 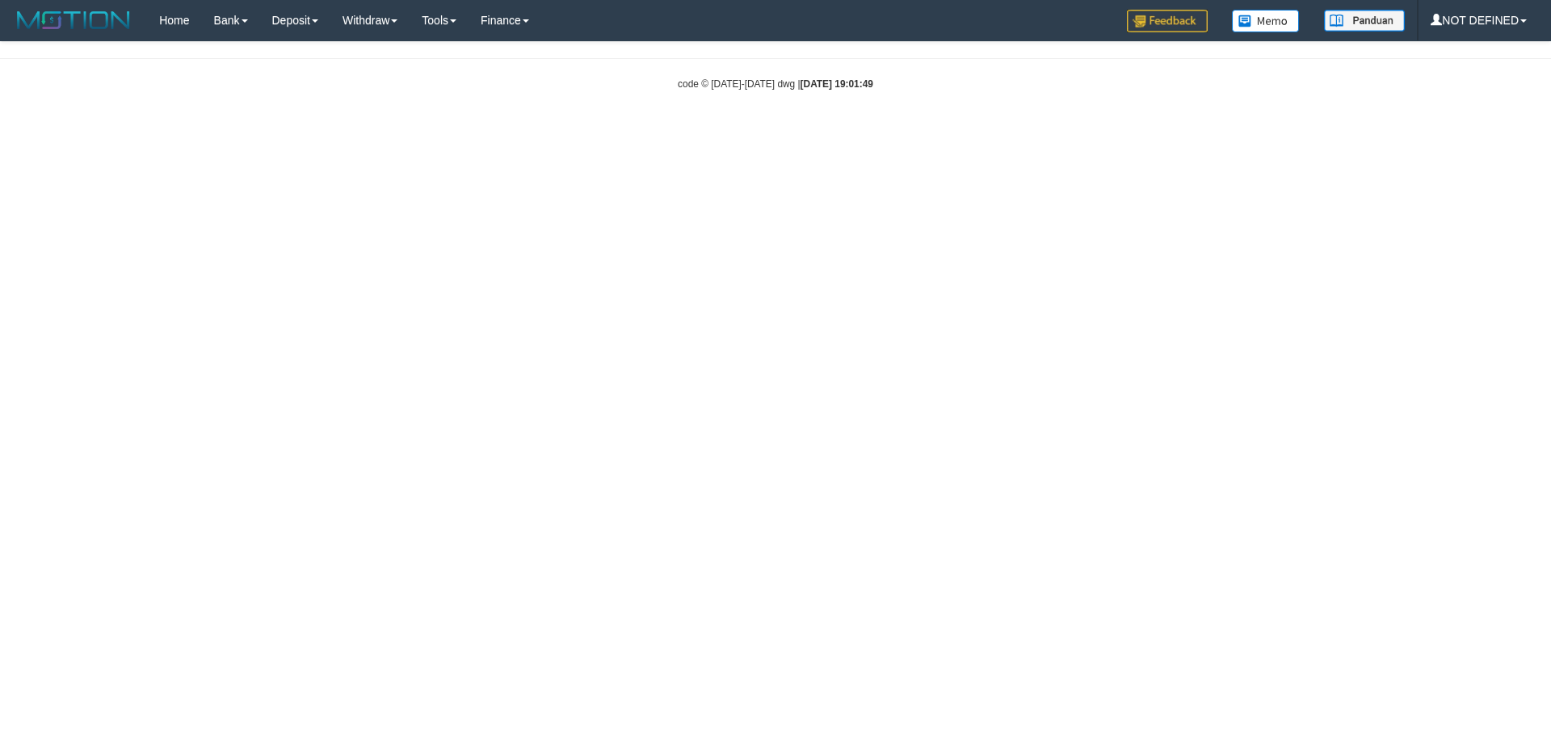 What do you see at coordinates (1167, 21) in the screenshot?
I see `img: Feedback.jpg` at bounding box center [1167, 21].